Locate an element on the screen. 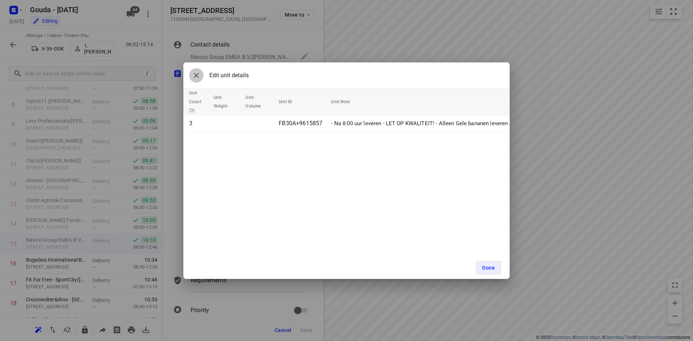  div: Edit unit details is located at coordinates (219, 75).